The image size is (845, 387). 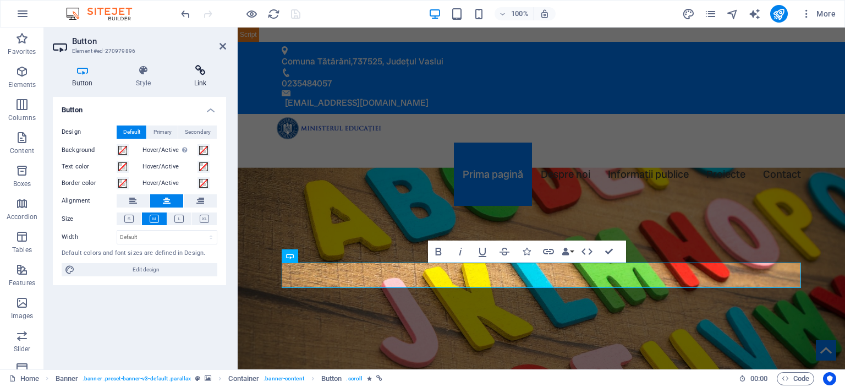 What do you see at coordinates (369, 378) in the screenshot?
I see `i: Element contains an animation` at bounding box center [369, 378].